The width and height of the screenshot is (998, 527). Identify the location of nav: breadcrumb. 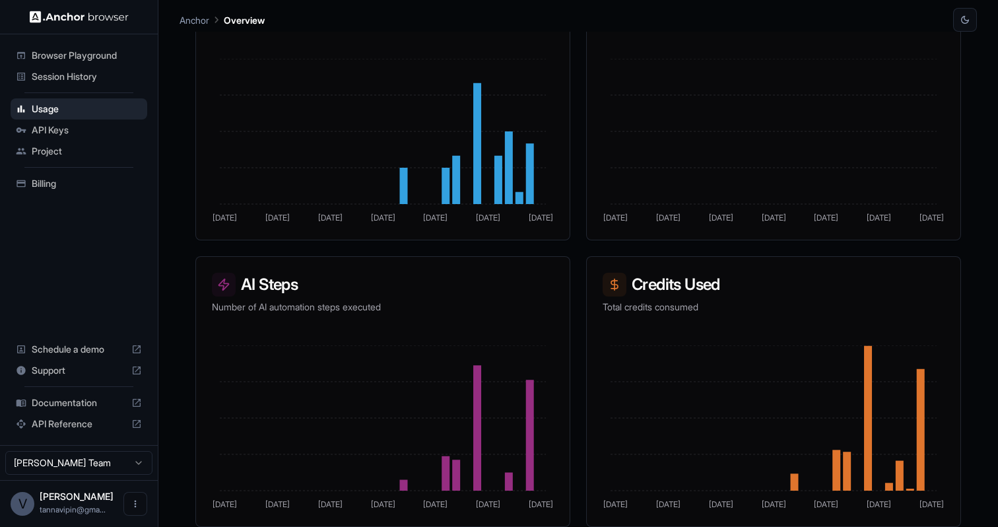
(222, 20).